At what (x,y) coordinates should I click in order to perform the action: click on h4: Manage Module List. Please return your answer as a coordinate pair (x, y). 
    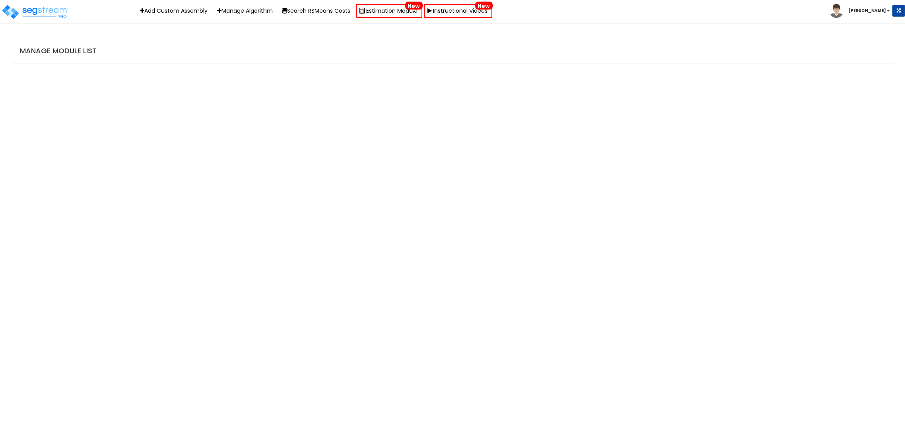
    Looking at the image, I should click on (454, 51).